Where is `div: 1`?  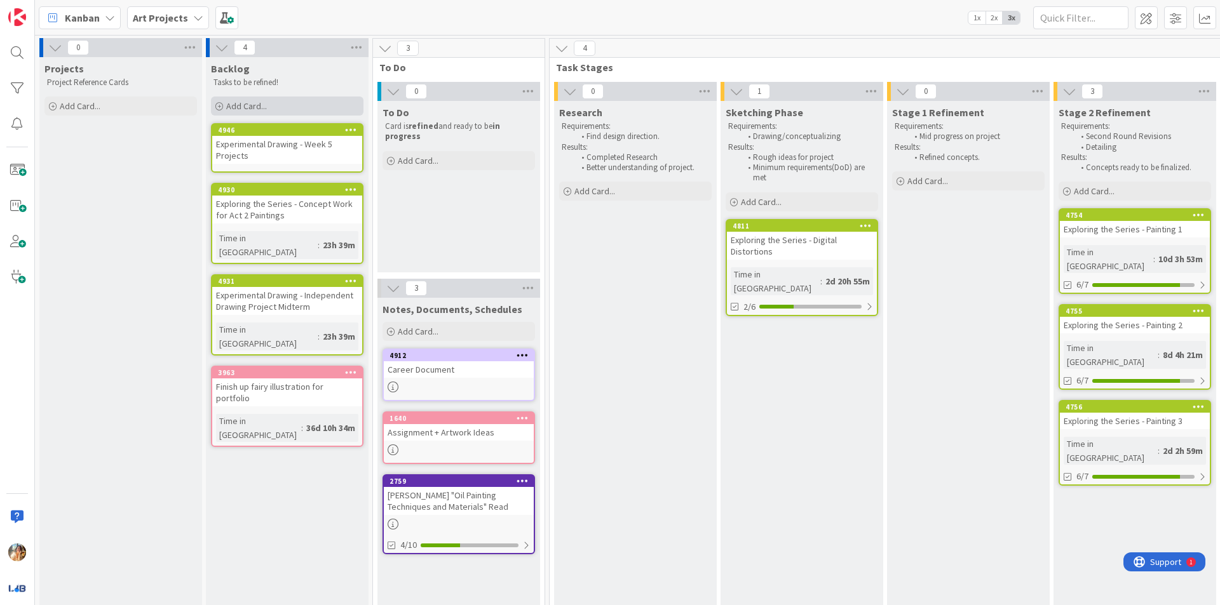 div: 1 is located at coordinates (67, 10).